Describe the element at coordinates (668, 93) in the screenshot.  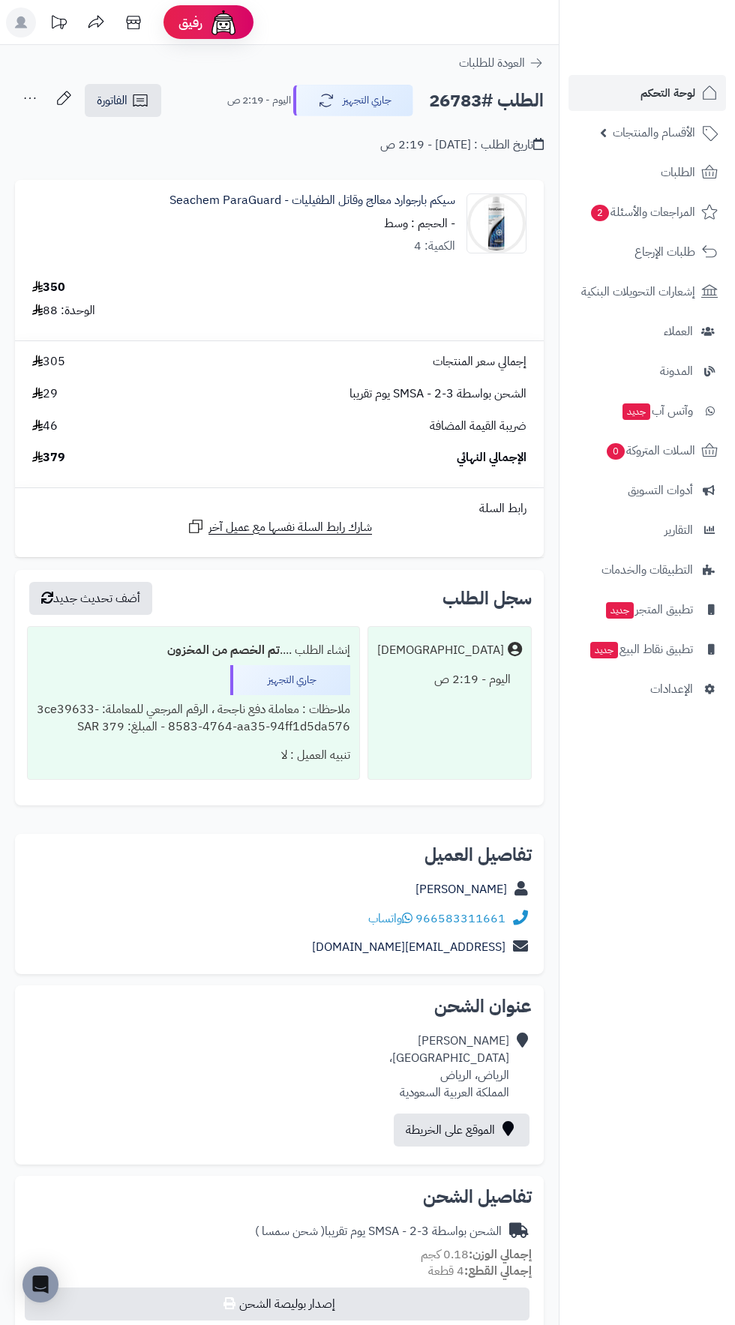
I see `span: لوحة التحكم` at that location.